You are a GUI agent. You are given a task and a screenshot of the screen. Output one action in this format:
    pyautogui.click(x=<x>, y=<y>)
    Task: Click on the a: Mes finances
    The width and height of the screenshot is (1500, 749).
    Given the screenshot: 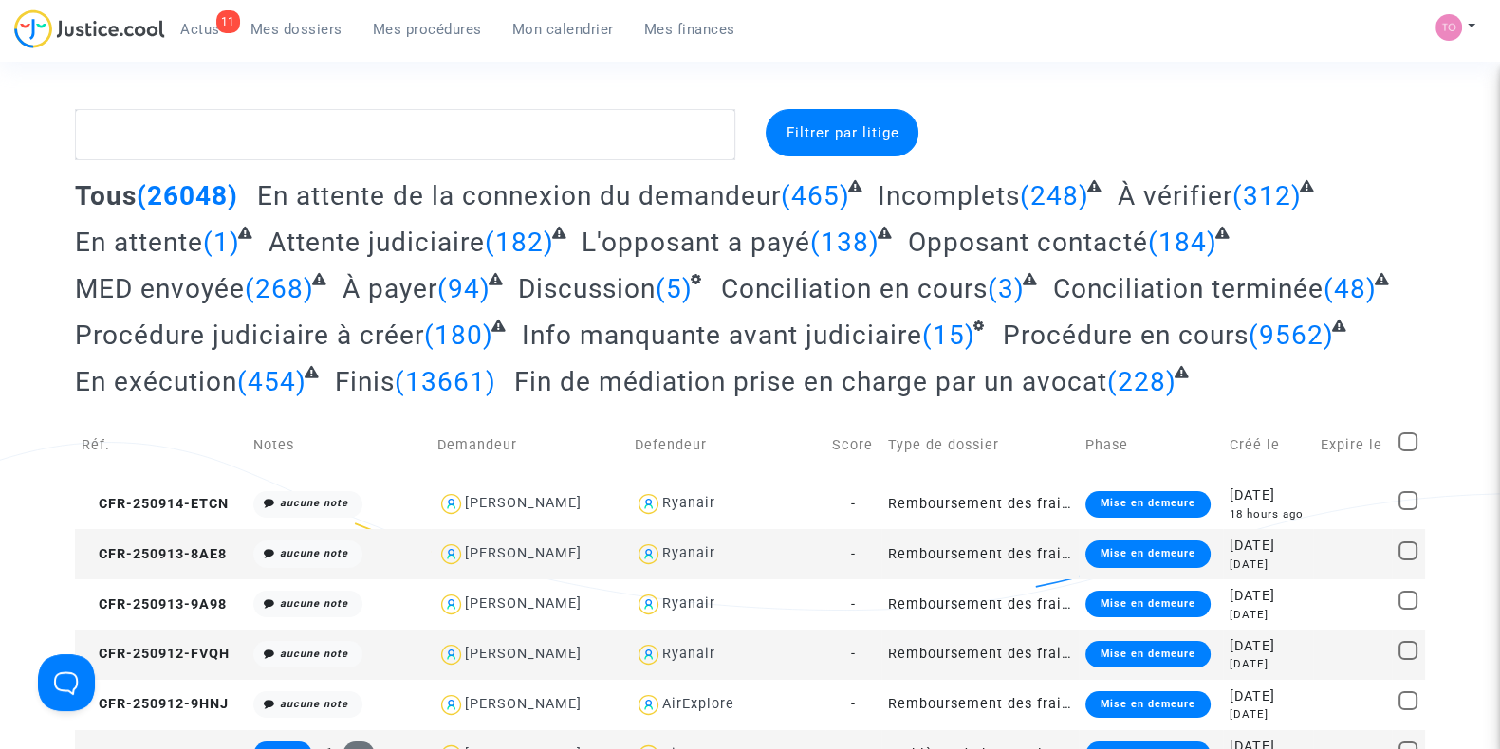 What is the action you would take?
    pyautogui.click(x=690, y=29)
    